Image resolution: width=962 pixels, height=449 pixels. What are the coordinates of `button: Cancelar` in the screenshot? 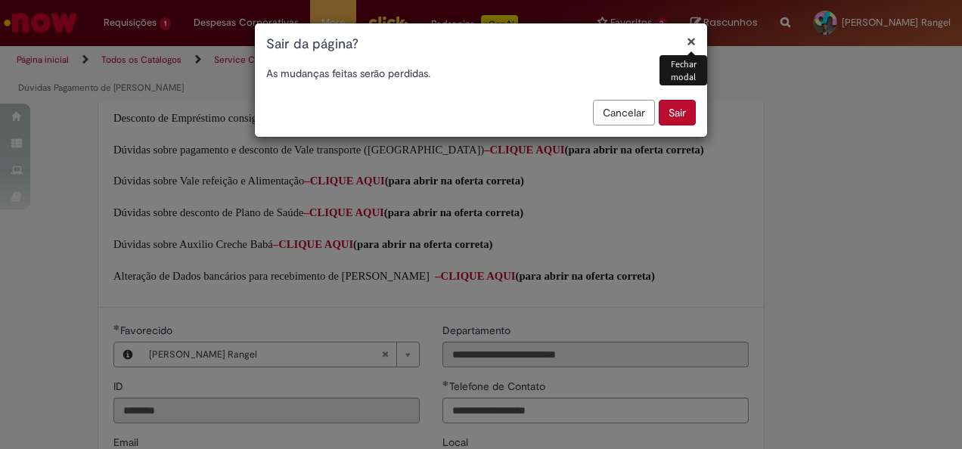 It's located at (624, 113).